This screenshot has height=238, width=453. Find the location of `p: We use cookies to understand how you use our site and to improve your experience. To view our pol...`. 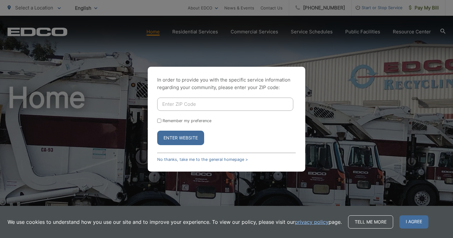

p: We use cookies to understand how you use our site and to improve your experience. To view our pol... is located at coordinates (174, 222).